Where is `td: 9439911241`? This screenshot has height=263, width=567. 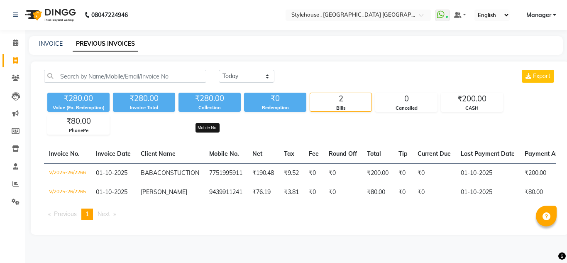
td: 9439911241 is located at coordinates (226, 192).